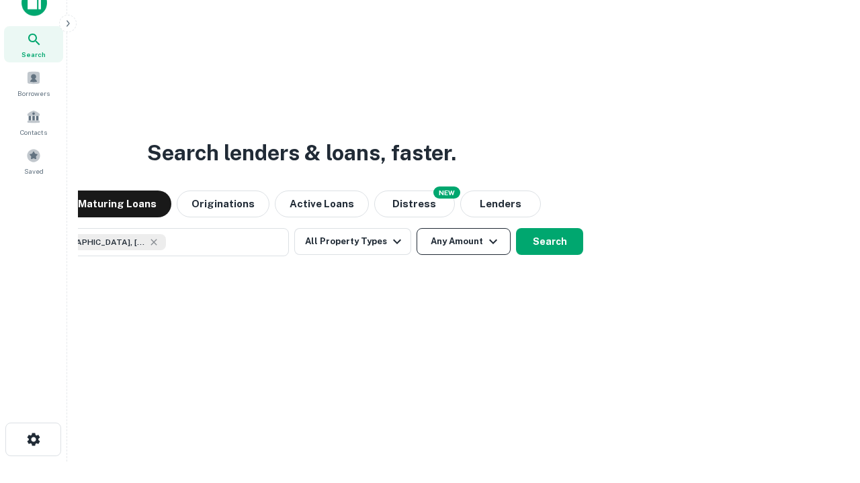 The width and height of the screenshot is (860, 483). Describe the element at coordinates (34, 132) in the screenshot. I see `span: Contacts` at that location.